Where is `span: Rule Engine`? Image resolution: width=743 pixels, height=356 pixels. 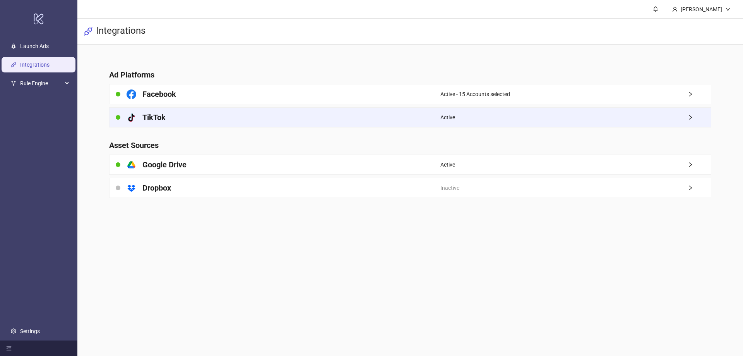 span: Rule Engine is located at coordinates (41, 84).